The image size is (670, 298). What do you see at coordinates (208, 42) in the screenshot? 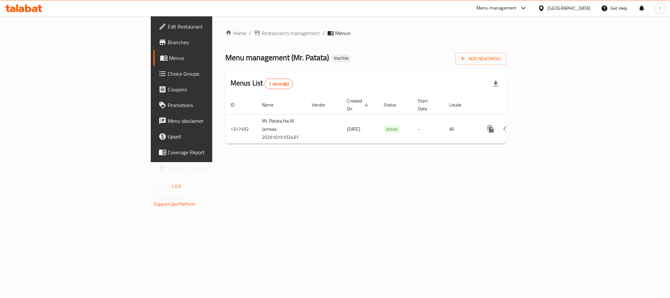
I see `a: Branches` at bounding box center [208, 42].